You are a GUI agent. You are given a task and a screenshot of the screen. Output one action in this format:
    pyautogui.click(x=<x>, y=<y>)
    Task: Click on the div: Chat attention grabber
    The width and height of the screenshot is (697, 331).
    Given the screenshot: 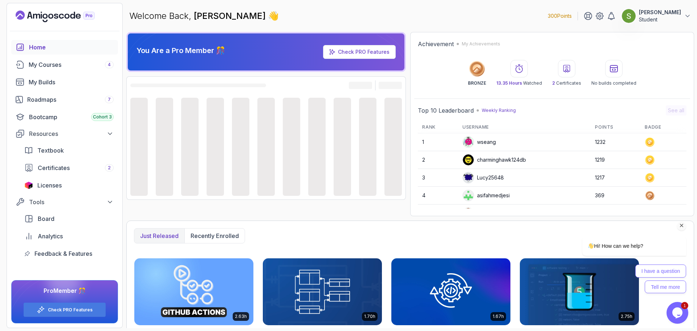 What is the action you would take?
    pyautogui.click(x=122, y=55)
    